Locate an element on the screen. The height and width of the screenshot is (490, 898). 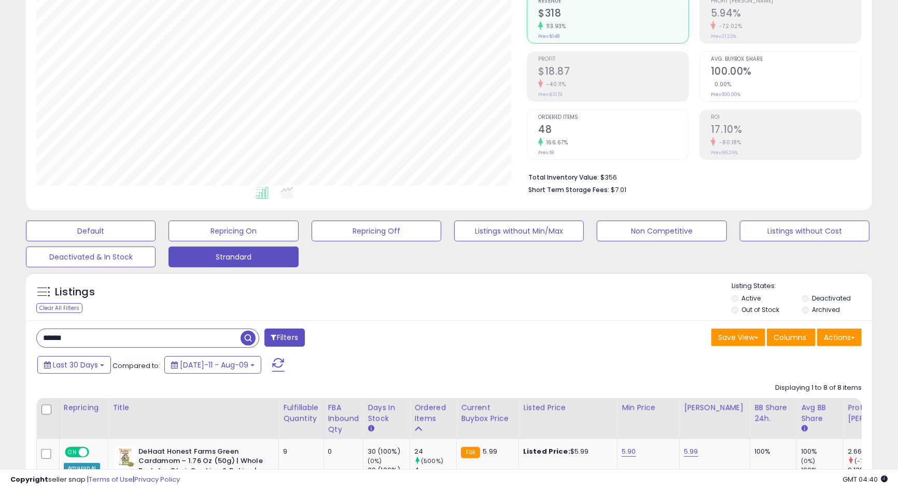
span: Ordered Items is located at coordinates (613, 117).